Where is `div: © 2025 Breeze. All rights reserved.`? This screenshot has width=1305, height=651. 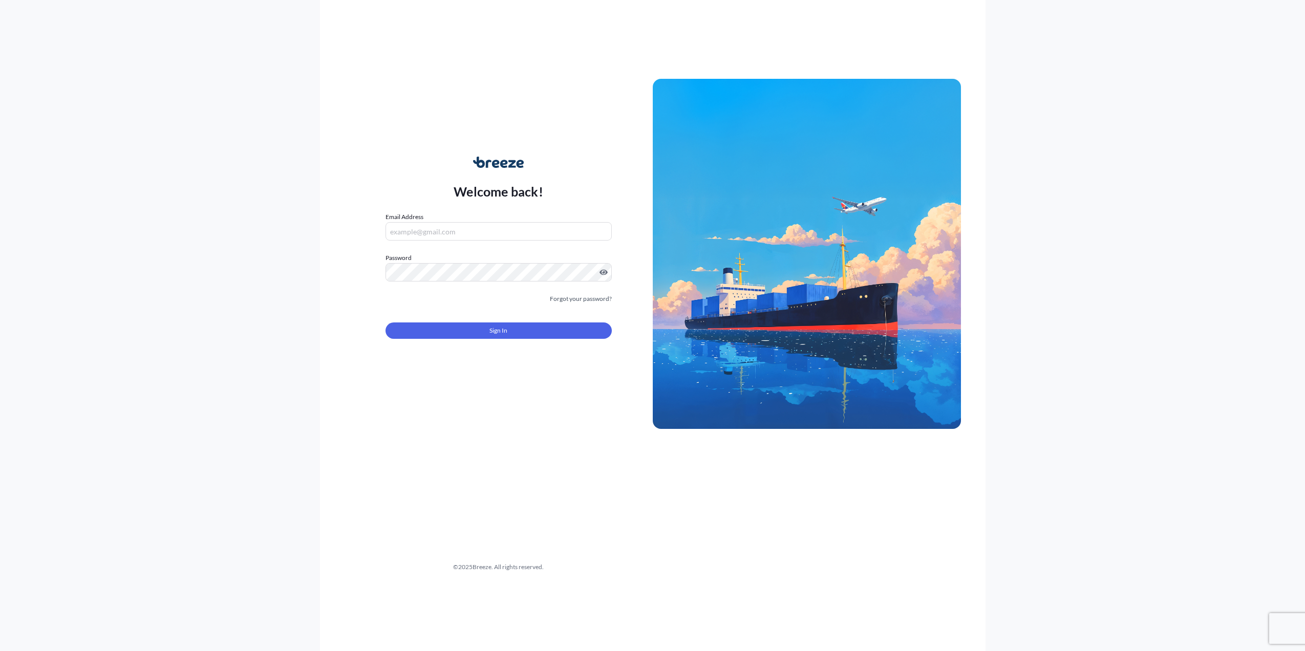
div: © 2025 Breeze. All rights reserved. is located at coordinates (499, 567).